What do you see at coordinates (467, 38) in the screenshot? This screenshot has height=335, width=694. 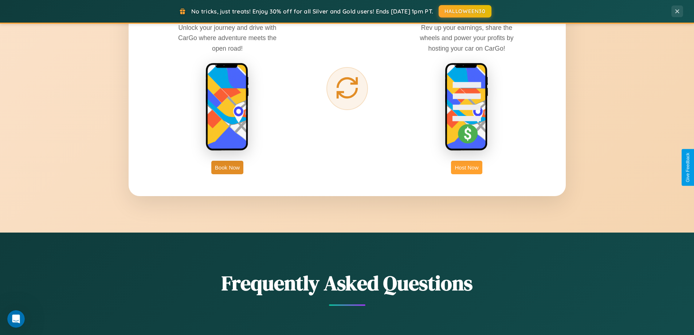 I see `p: Rev up your earnings, share the wheels and power your profits by hosting your car on CarGo!` at bounding box center [467, 38].